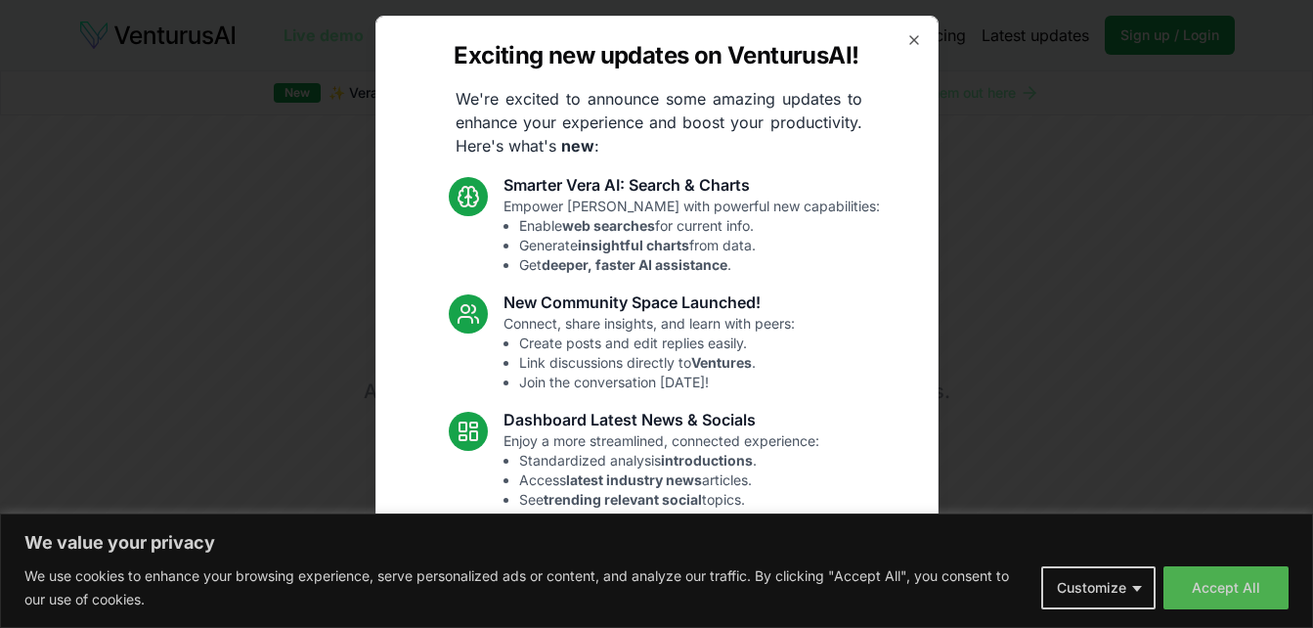 The height and width of the screenshot is (628, 1313). What do you see at coordinates (707, 459) in the screenshot?
I see `strong: introductions` at bounding box center [707, 459].